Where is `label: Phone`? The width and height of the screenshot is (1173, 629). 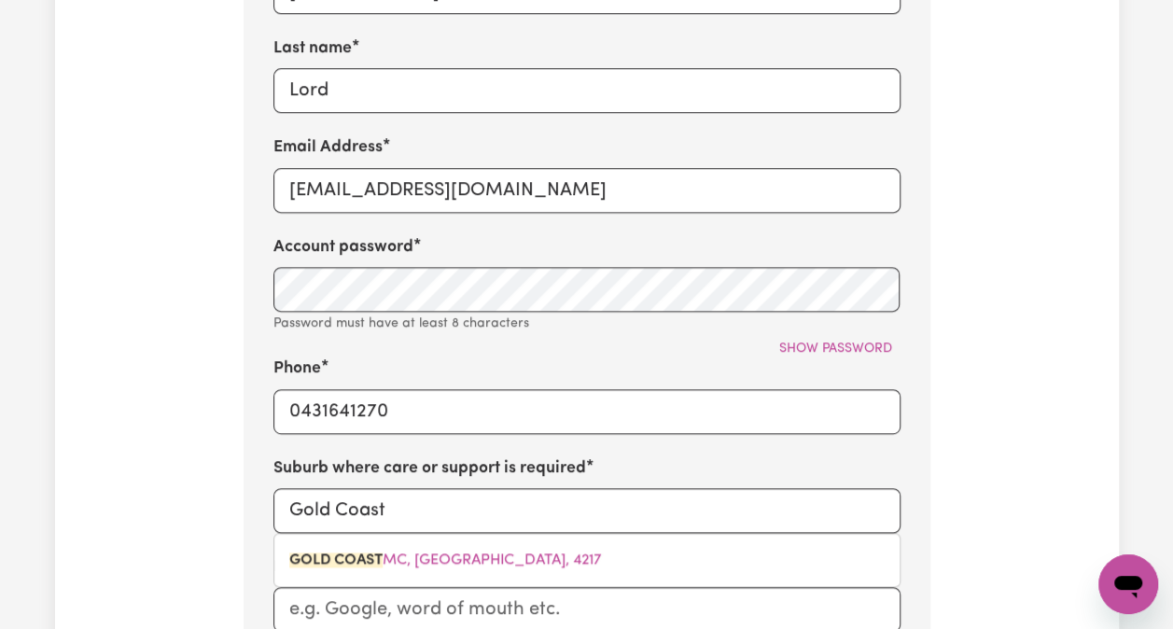 label: Phone is located at coordinates (297, 369).